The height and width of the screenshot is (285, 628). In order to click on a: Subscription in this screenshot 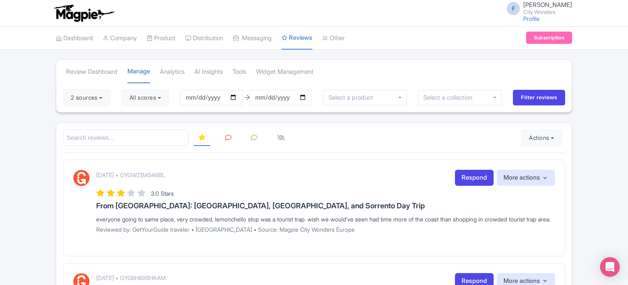, I will do `click(549, 38)`.